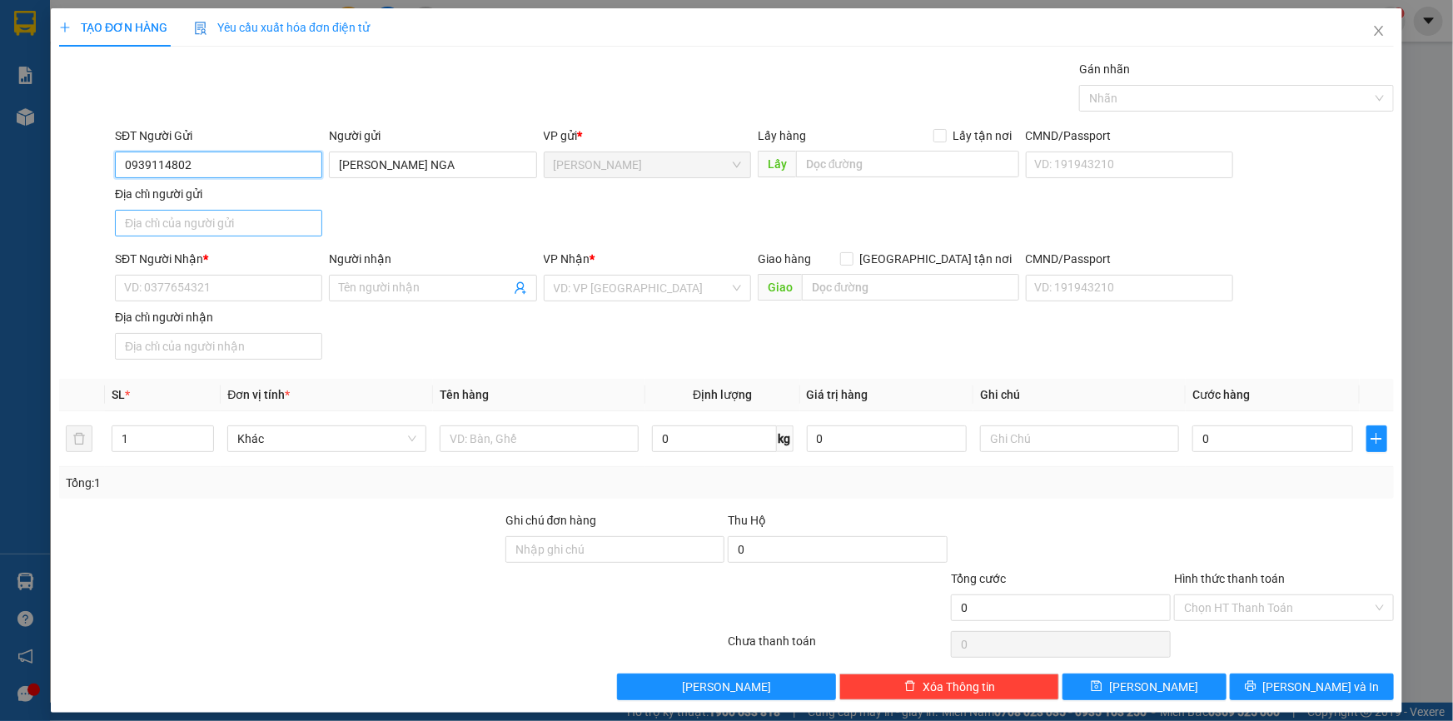 The width and height of the screenshot is (1453, 721). Describe the element at coordinates (1079, 439) in the screenshot. I see `input: Ghi Chú` at that location.